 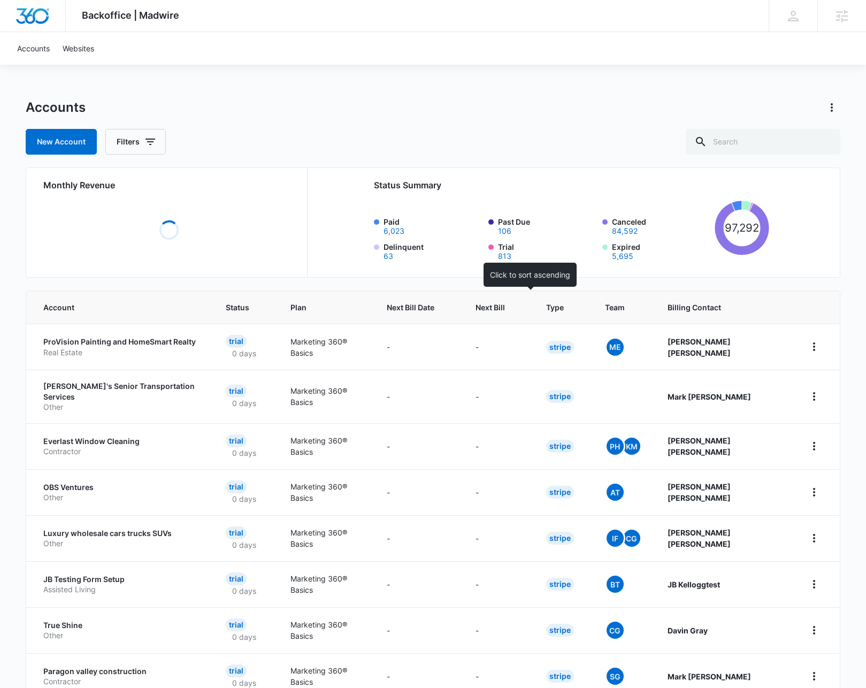 I want to click on a: Luxury wholesale cars trucks SUVsOther, so click(x=121, y=538).